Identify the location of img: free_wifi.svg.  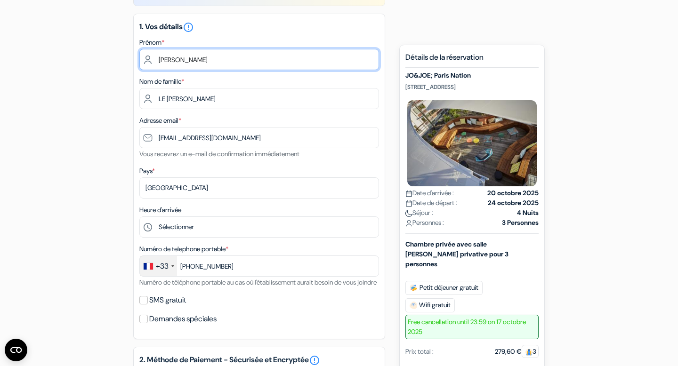
(413, 305).